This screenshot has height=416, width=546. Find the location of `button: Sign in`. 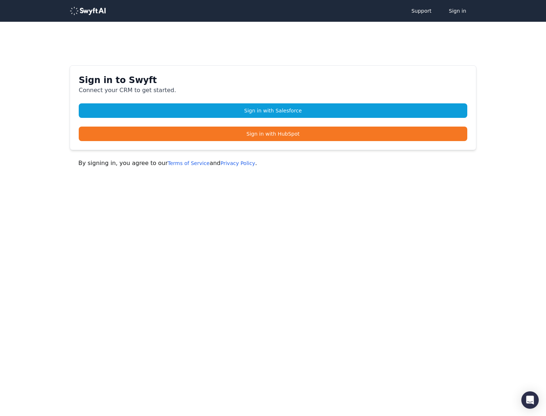

button: Sign in is located at coordinates (458, 11).